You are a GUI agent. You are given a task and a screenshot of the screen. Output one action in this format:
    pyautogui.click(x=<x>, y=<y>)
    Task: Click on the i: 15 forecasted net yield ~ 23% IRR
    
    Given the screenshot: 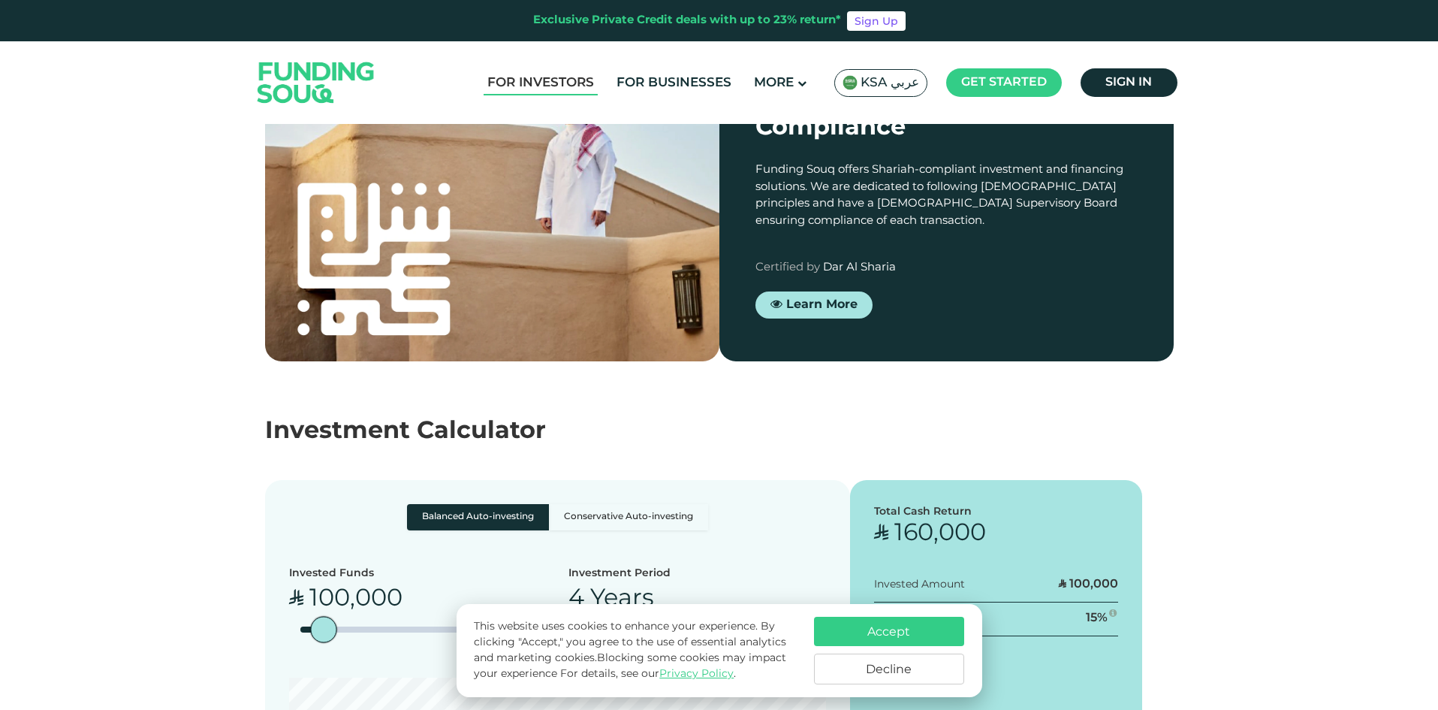 What is the action you would take?
    pyautogui.click(x=1113, y=613)
    